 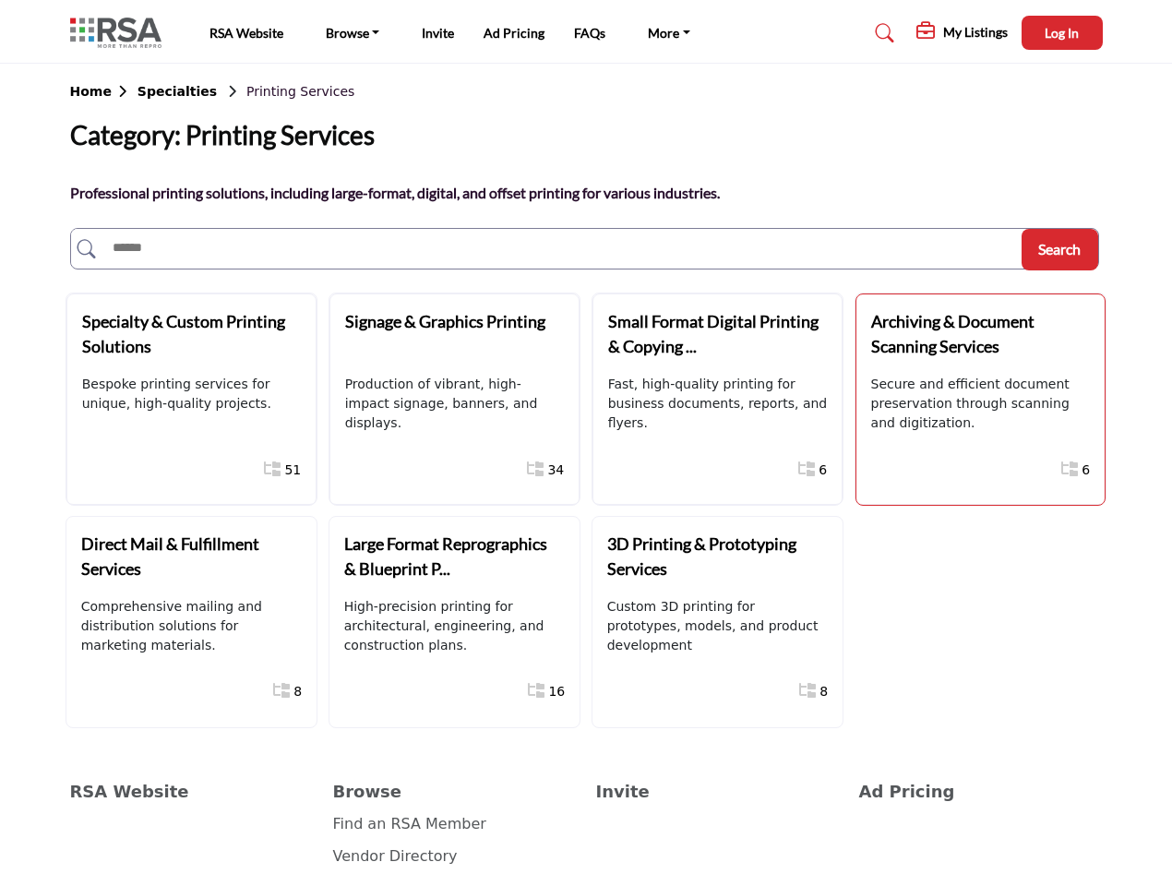 I want to click on a: 16, so click(x=556, y=691).